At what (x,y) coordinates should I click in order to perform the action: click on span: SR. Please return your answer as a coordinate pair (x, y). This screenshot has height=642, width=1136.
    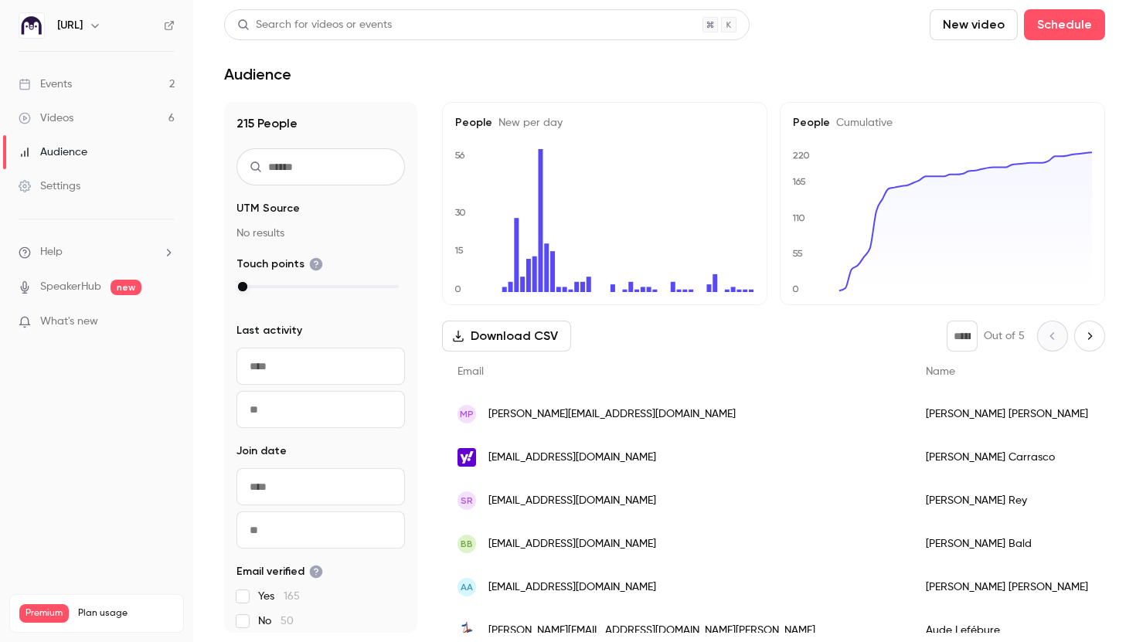
    Looking at the image, I should click on (467, 501).